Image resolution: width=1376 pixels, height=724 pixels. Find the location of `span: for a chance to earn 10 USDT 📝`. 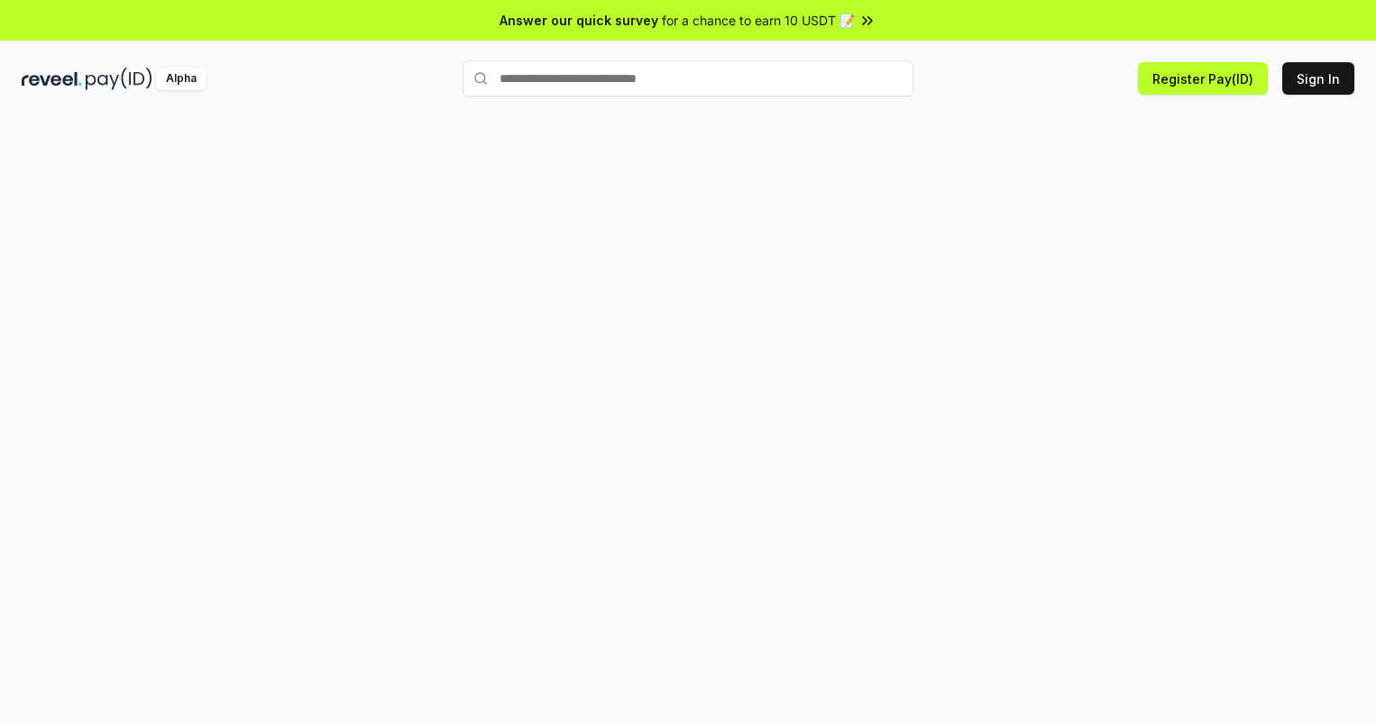

span: for a chance to earn 10 USDT 📝 is located at coordinates (758, 20).